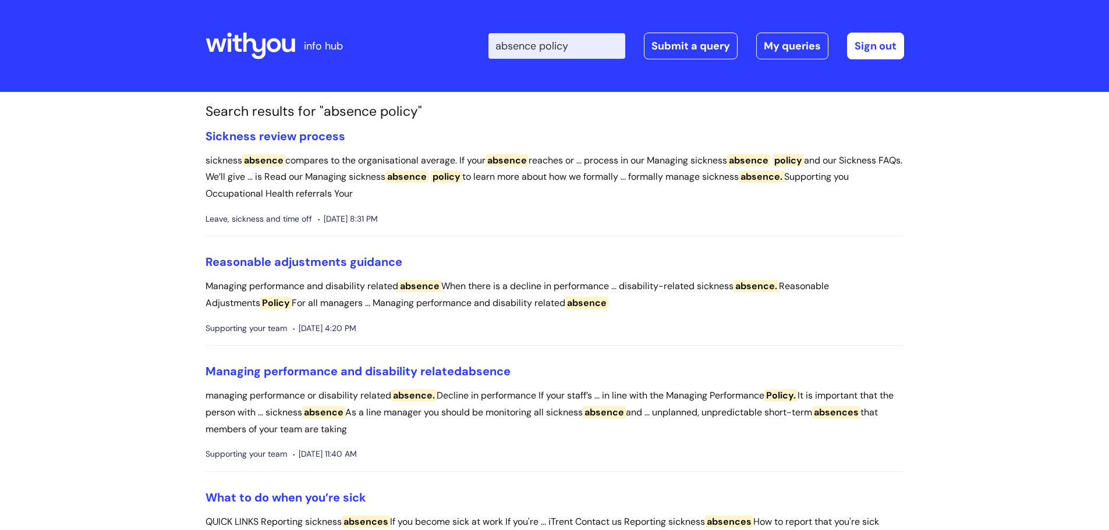 This screenshot has height=530, width=1109. I want to click on h1: Search results for "absence policy", so click(555, 112).